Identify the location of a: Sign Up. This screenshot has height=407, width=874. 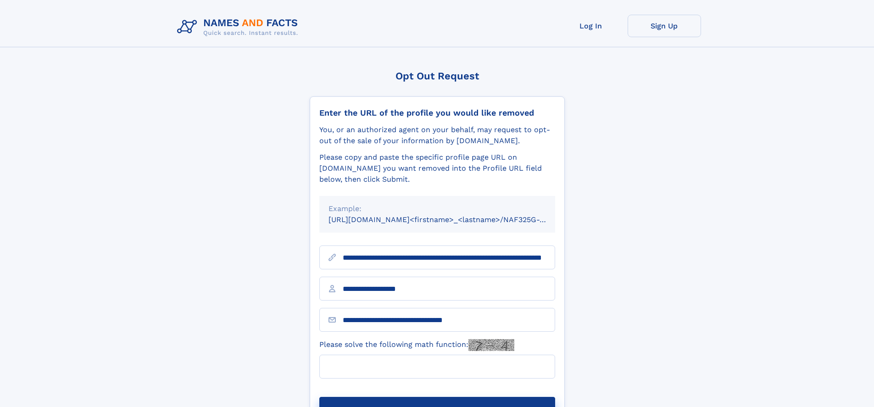
(664, 26).